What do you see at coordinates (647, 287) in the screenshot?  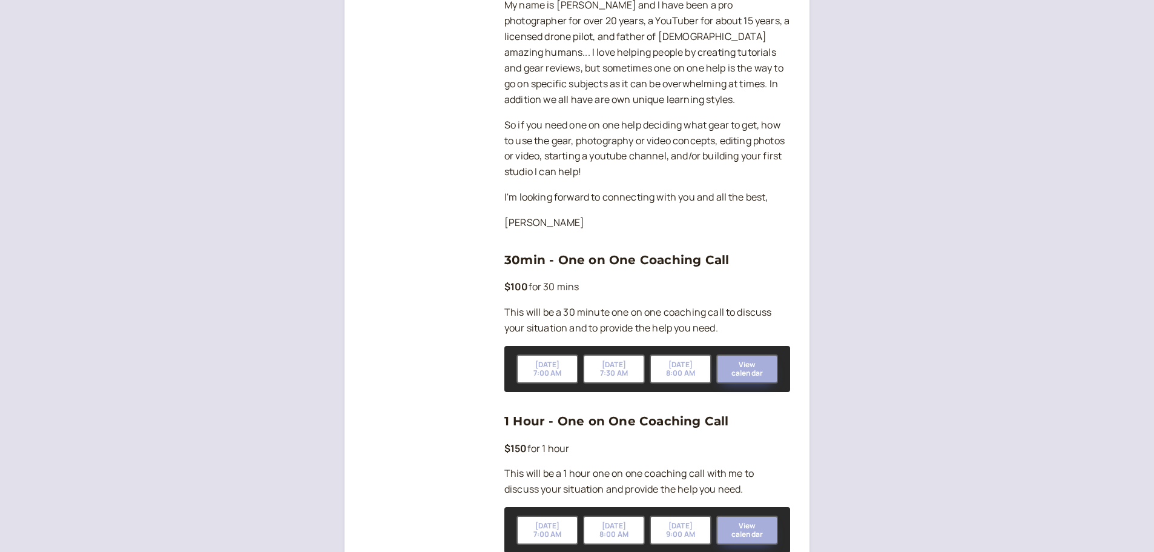 I see `p: for 30 mins` at bounding box center [647, 287].